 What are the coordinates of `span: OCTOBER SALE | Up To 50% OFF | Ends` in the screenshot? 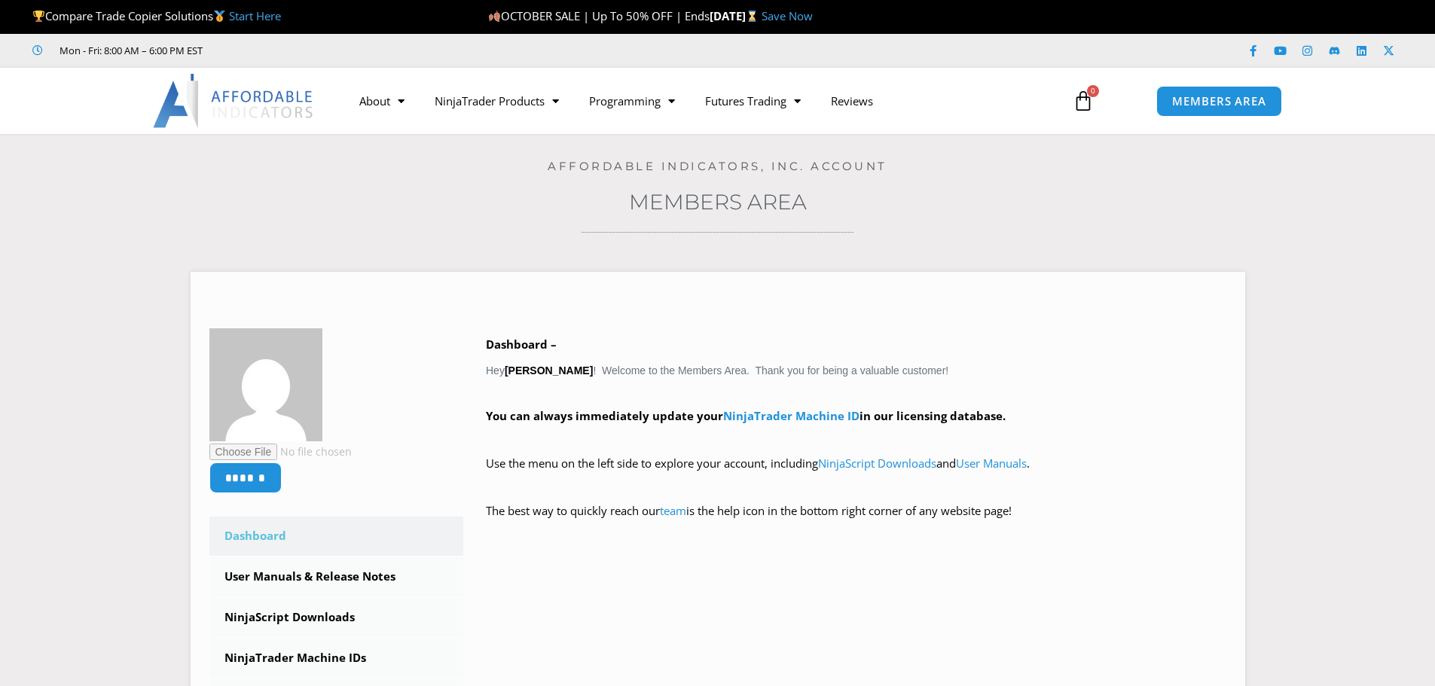 It's located at (599, 16).